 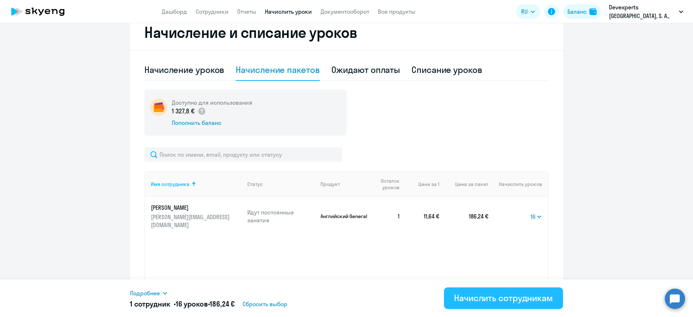 What do you see at coordinates (145, 293) in the screenshot?
I see `span: Подробнее` at bounding box center [145, 293].